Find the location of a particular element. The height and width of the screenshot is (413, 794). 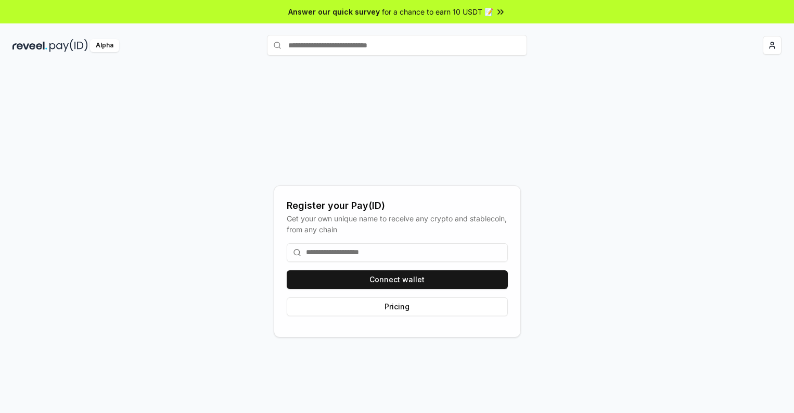

div: Register your Pay(ID) is located at coordinates (397, 205).